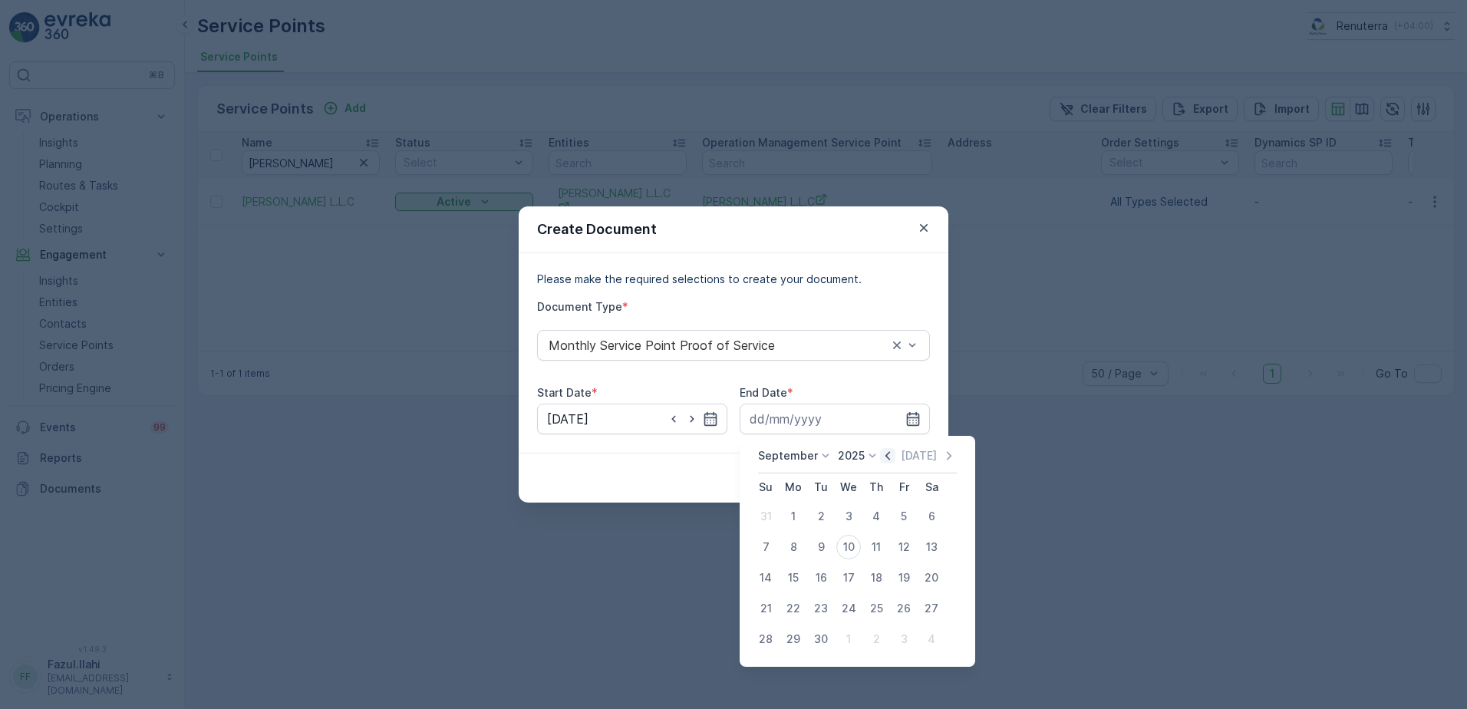 The image size is (1467, 709). What do you see at coordinates (849, 609) in the screenshot?
I see `div: 24` at bounding box center [849, 609].